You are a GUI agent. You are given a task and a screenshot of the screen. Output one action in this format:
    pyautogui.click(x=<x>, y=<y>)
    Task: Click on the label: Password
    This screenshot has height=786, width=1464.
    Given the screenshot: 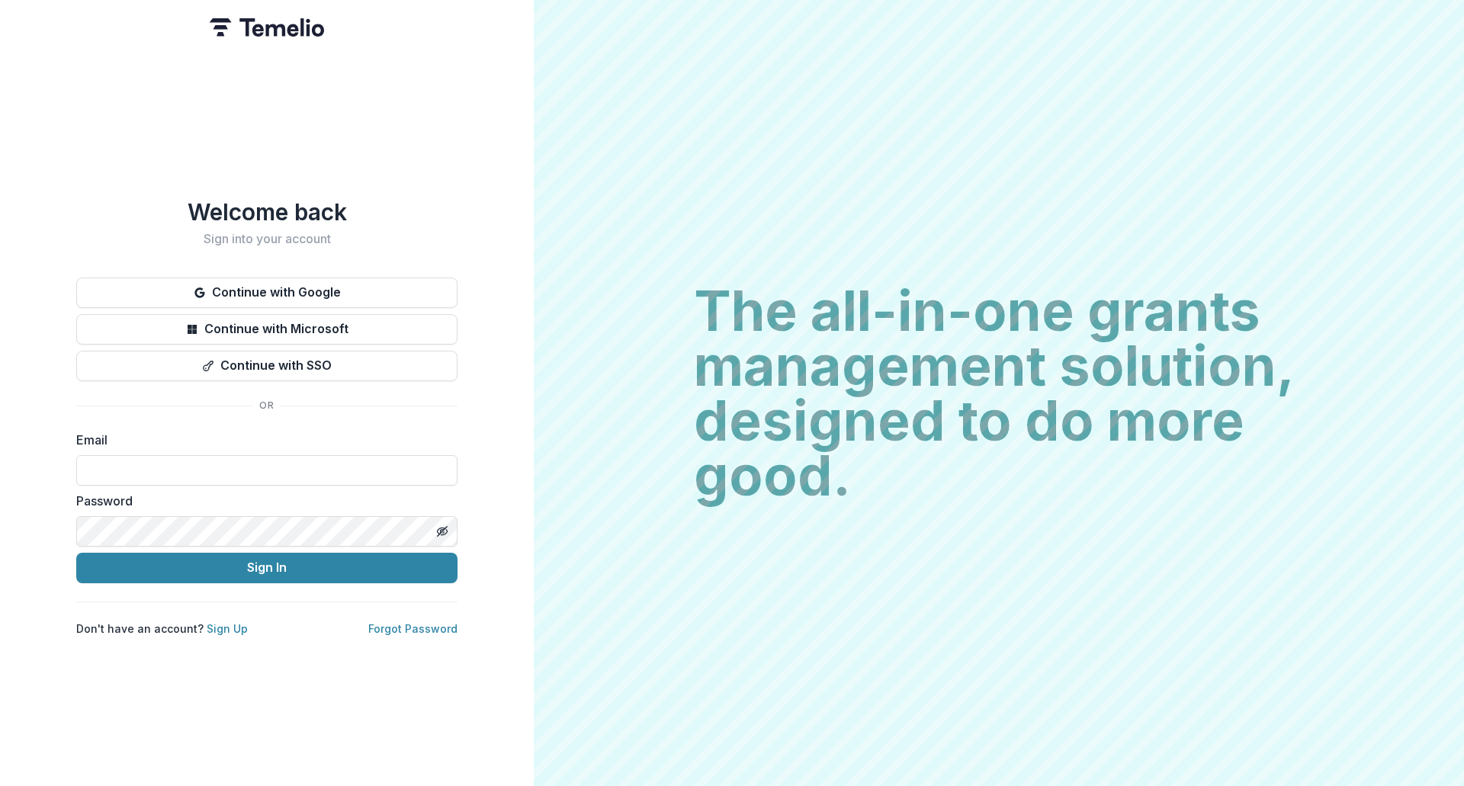 What is the action you would take?
    pyautogui.click(x=262, y=501)
    